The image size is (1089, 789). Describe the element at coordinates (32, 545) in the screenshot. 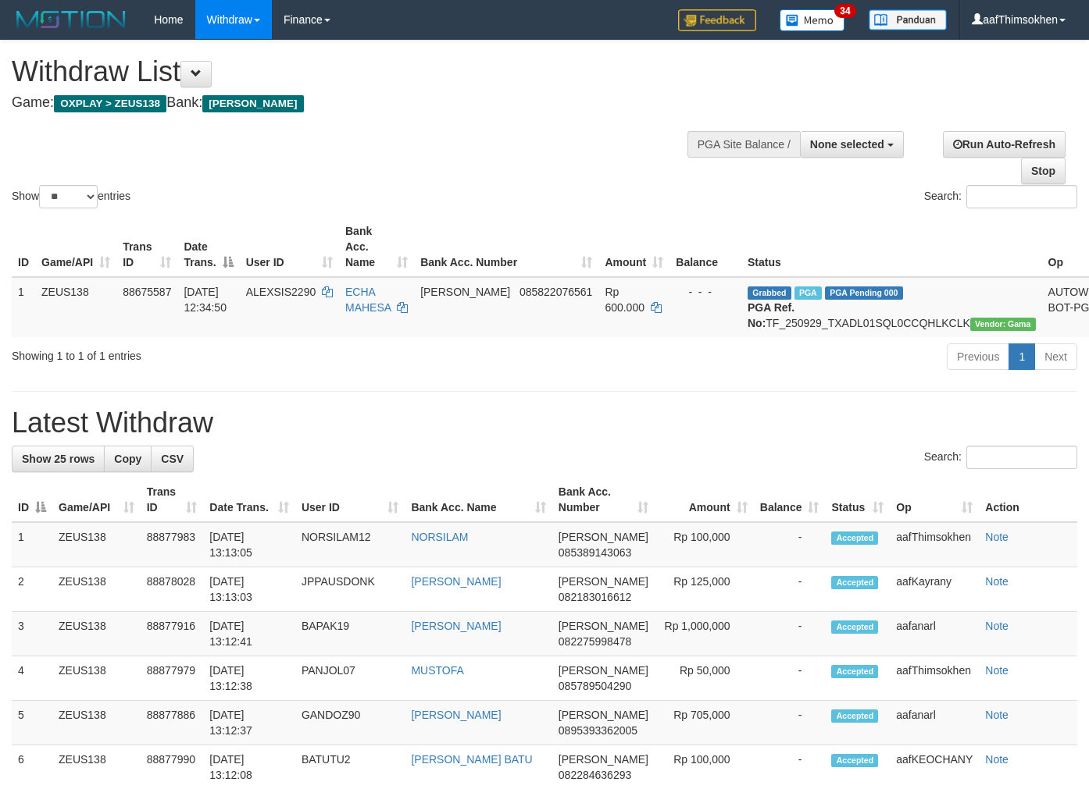

I see `td: 1` at that location.